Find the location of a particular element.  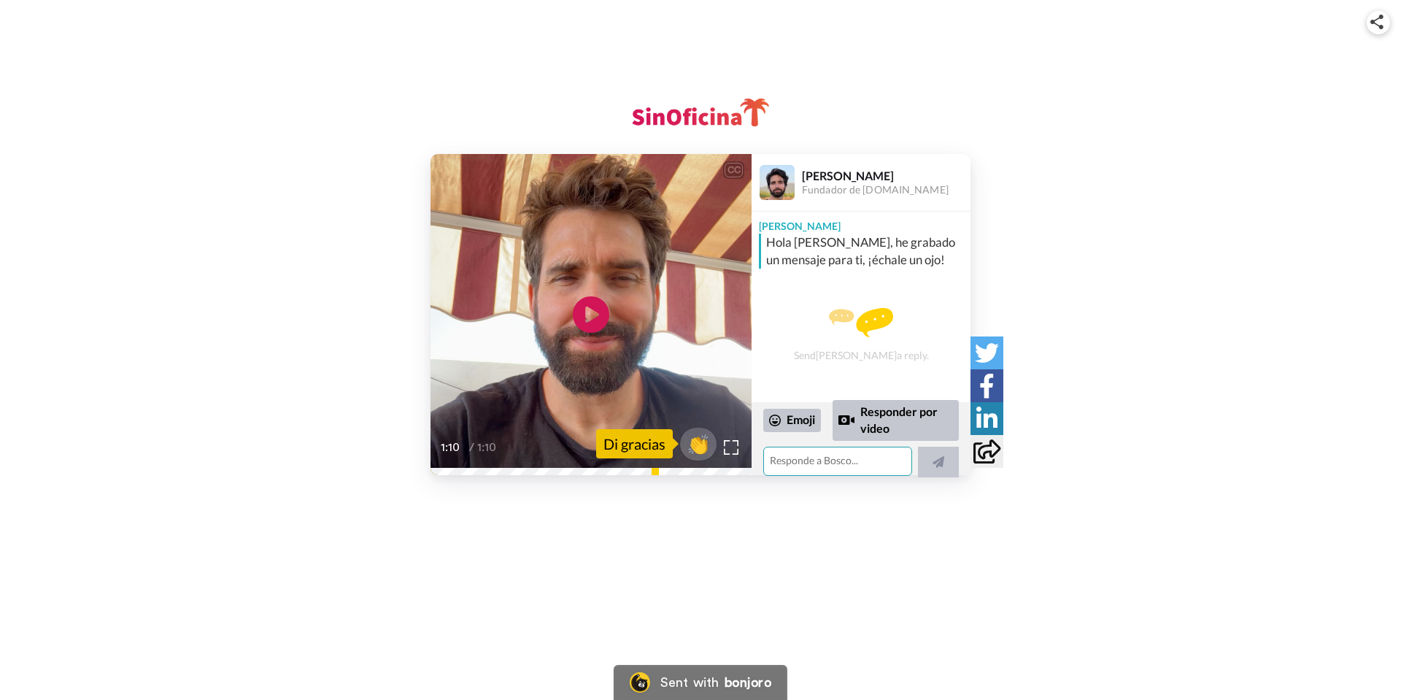

img: ic_share.svg is located at coordinates (1377, 22).